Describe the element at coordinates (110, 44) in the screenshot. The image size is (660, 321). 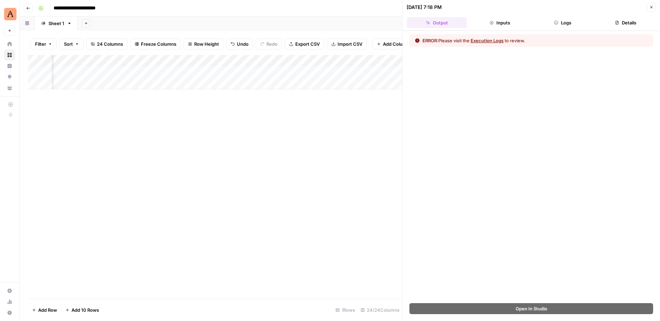
I see `span: 24 Columns` at that location.